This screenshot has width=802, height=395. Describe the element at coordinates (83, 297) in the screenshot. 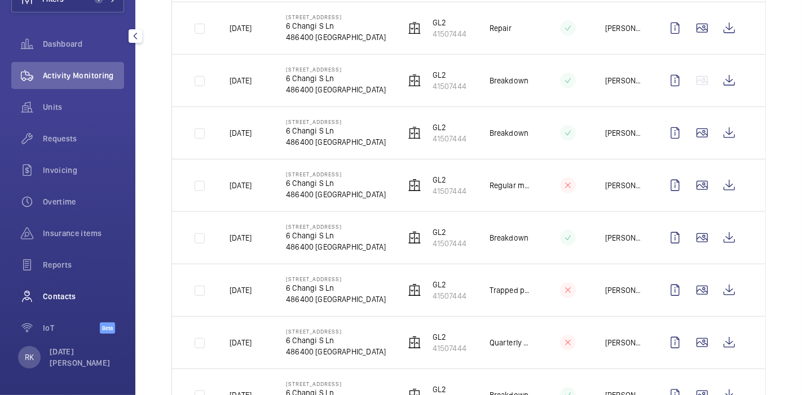

I see `span: Contacts` at that location.